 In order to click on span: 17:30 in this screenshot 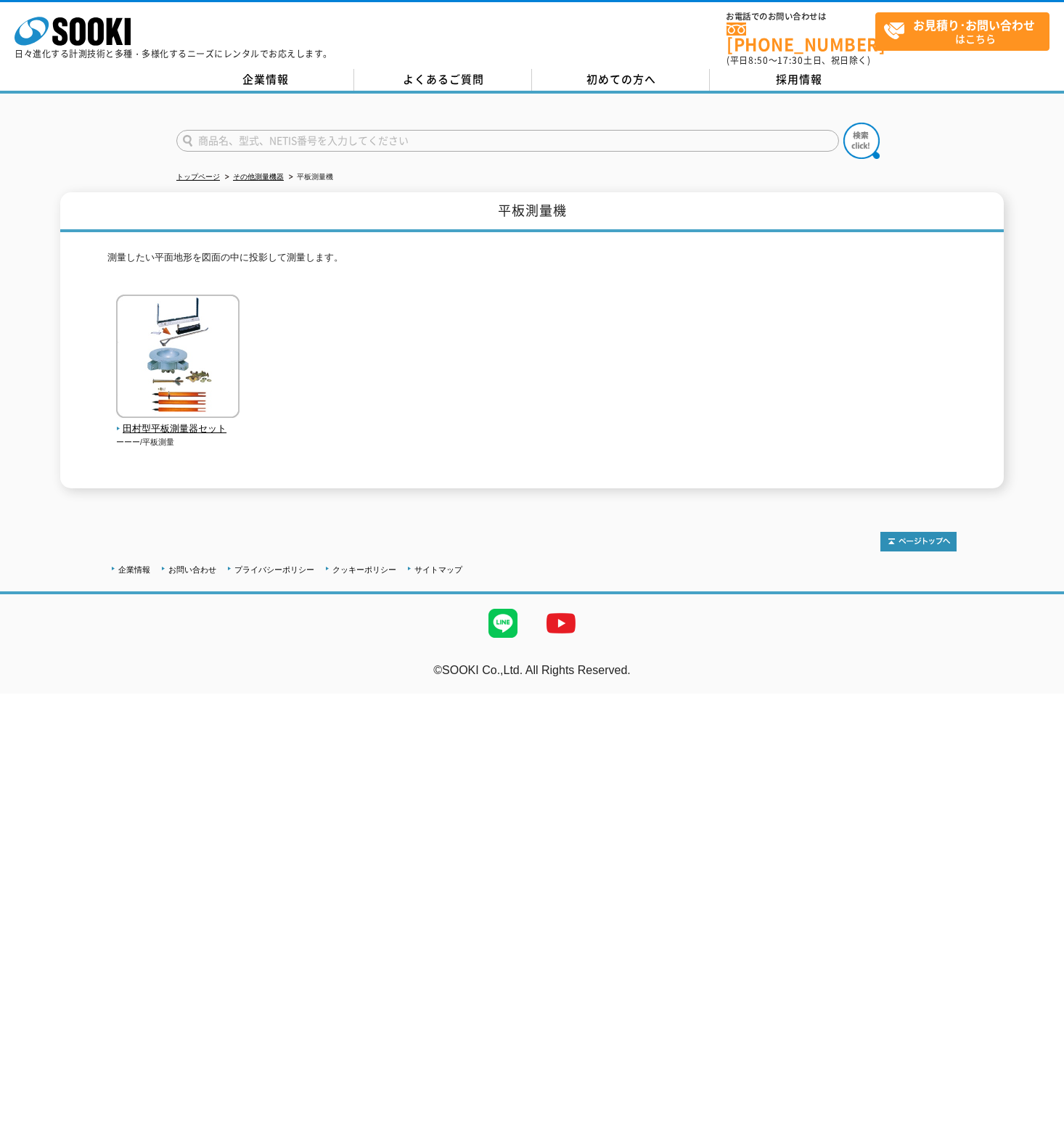, I will do `click(791, 61)`.